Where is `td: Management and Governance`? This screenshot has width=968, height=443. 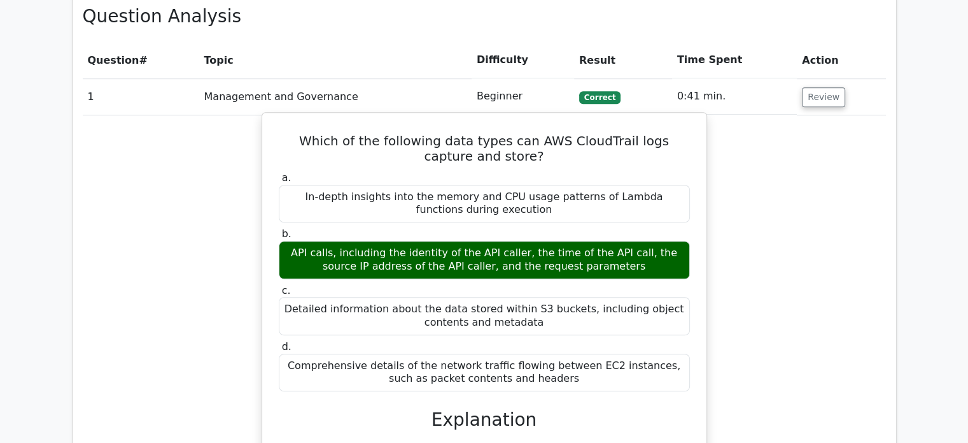 td: Management and Governance is located at coordinates (335, 96).